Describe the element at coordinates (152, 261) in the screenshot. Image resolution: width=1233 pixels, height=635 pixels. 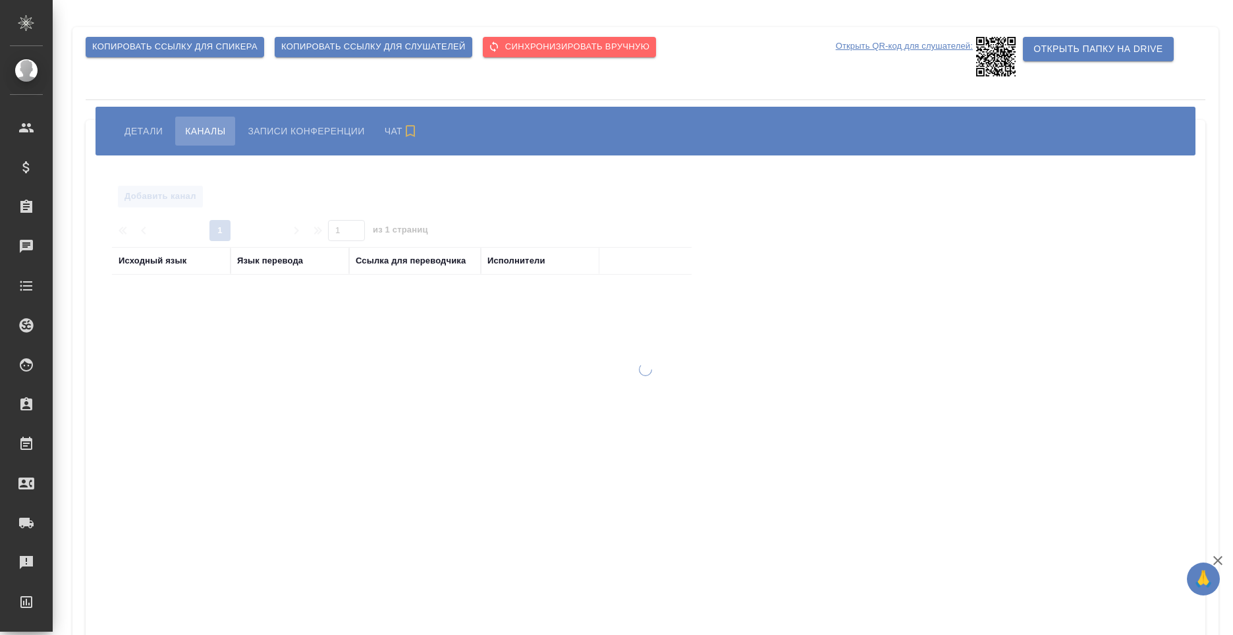
I see `div: Исходный язык` at that location.